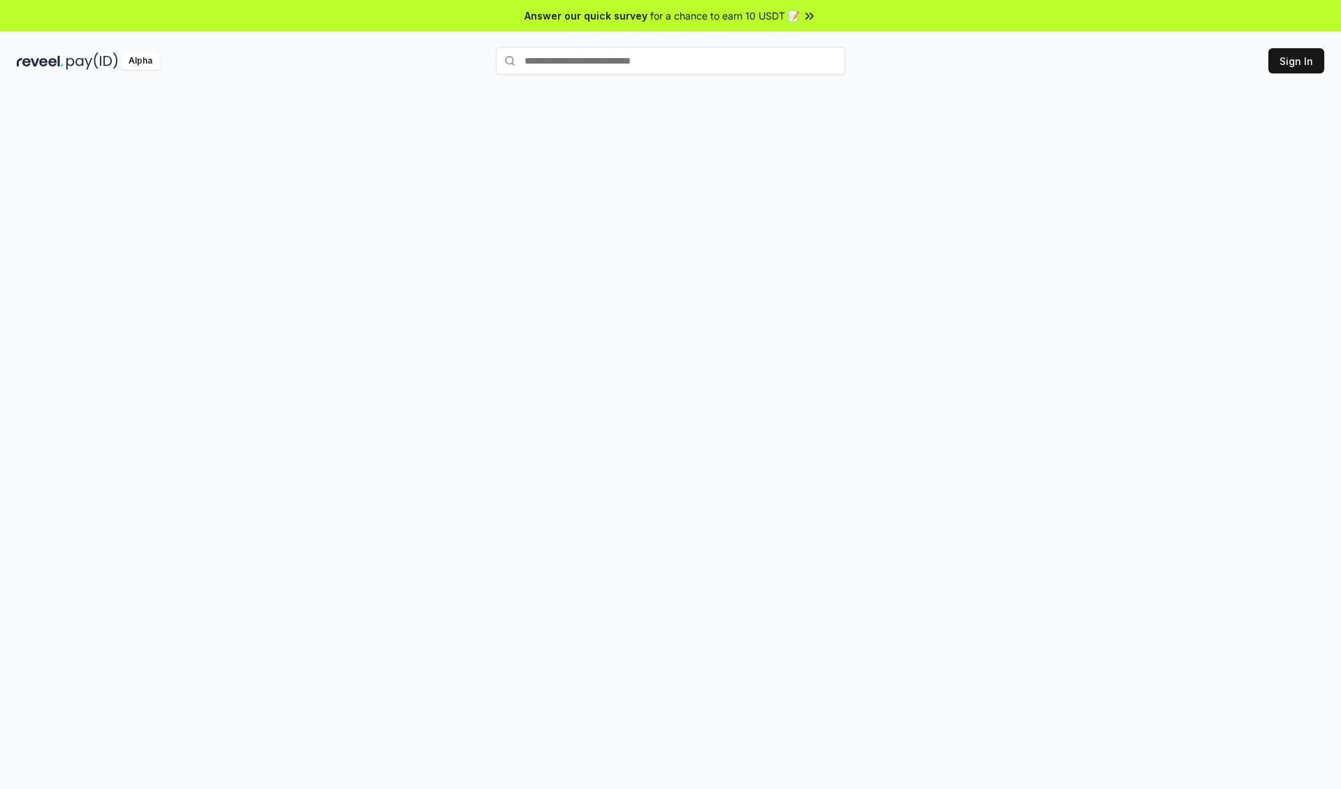  I want to click on span: for a chance to earn 10 USDT 📝, so click(725, 15).